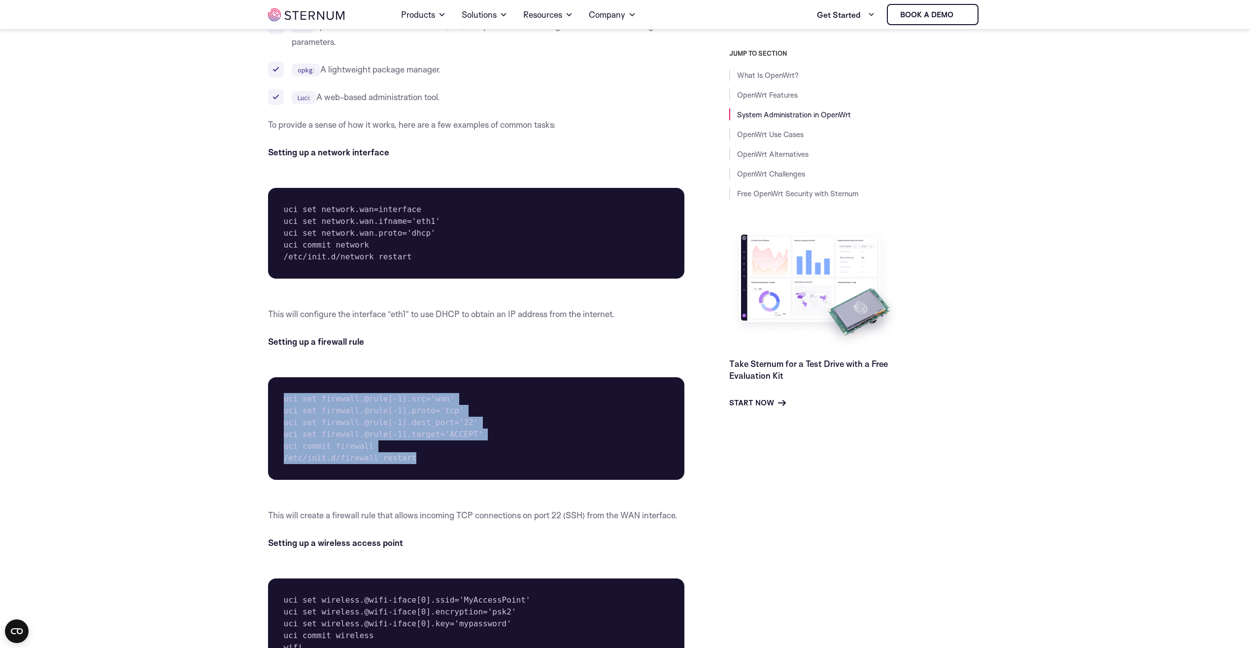 The height and width of the screenshot is (648, 1250). What do you see at coordinates (798, 193) in the screenshot?
I see `a: Free OpenWrt Security with Sternum` at bounding box center [798, 193].